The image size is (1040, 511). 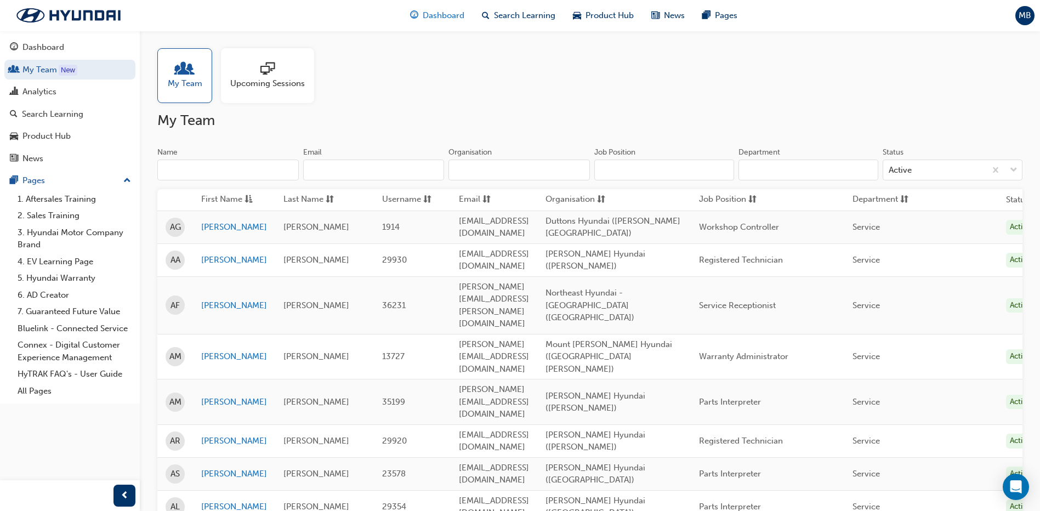 What do you see at coordinates (519, 170) in the screenshot?
I see `input: Organisation` at bounding box center [519, 170].